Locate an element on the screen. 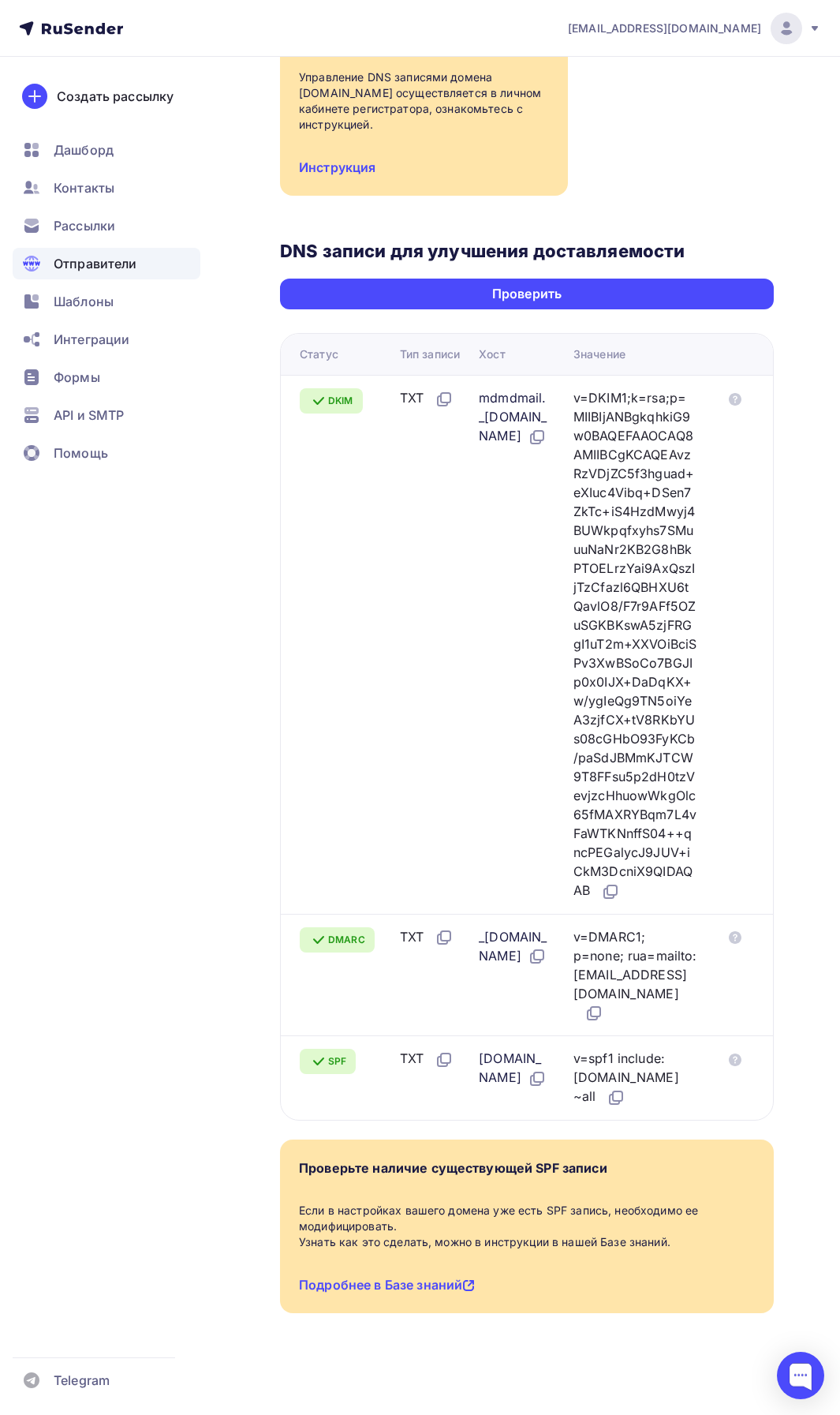 This screenshot has height=1415, width=840. a: Отправители is located at coordinates (107, 263).